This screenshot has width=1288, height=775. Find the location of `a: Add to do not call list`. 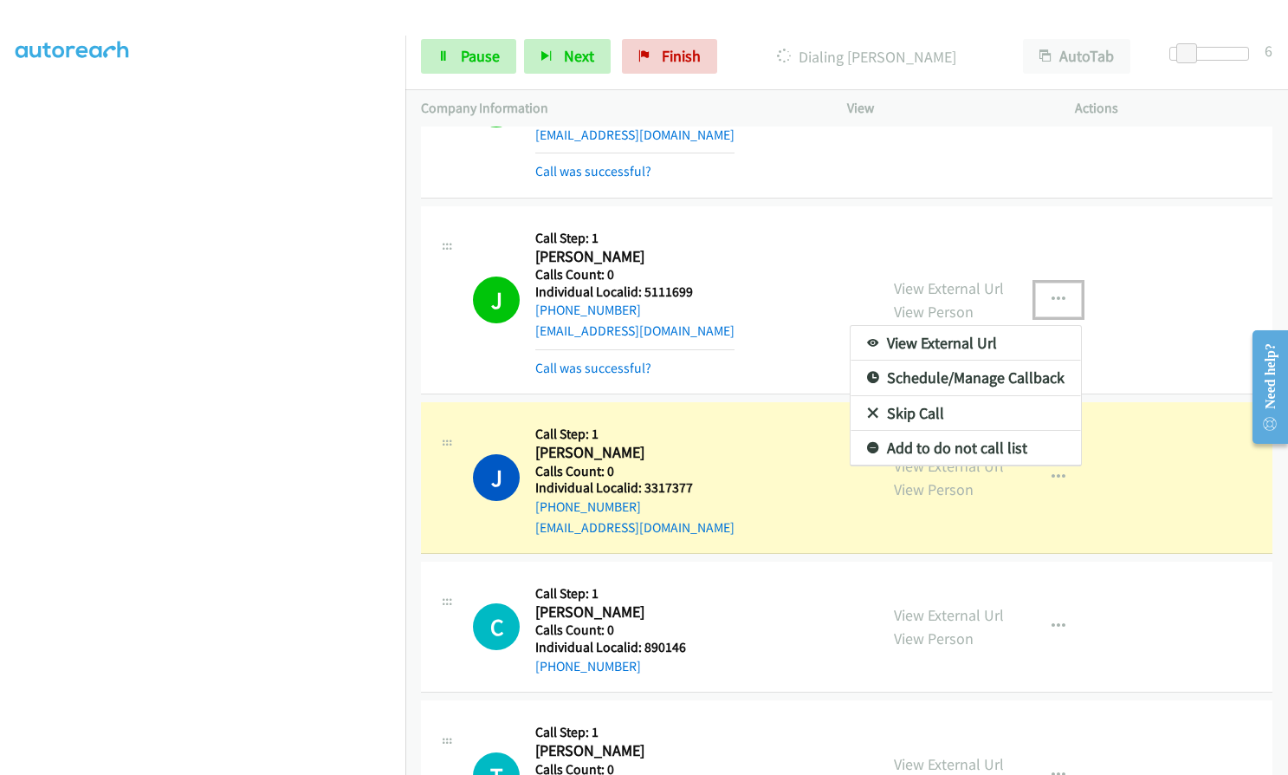

a: Add to do not call list is located at coordinates (966, 448).